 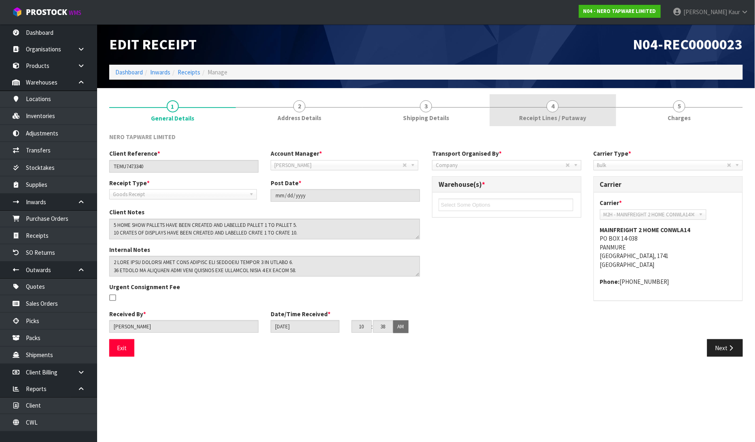 I want to click on button: AM, so click(x=401, y=327).